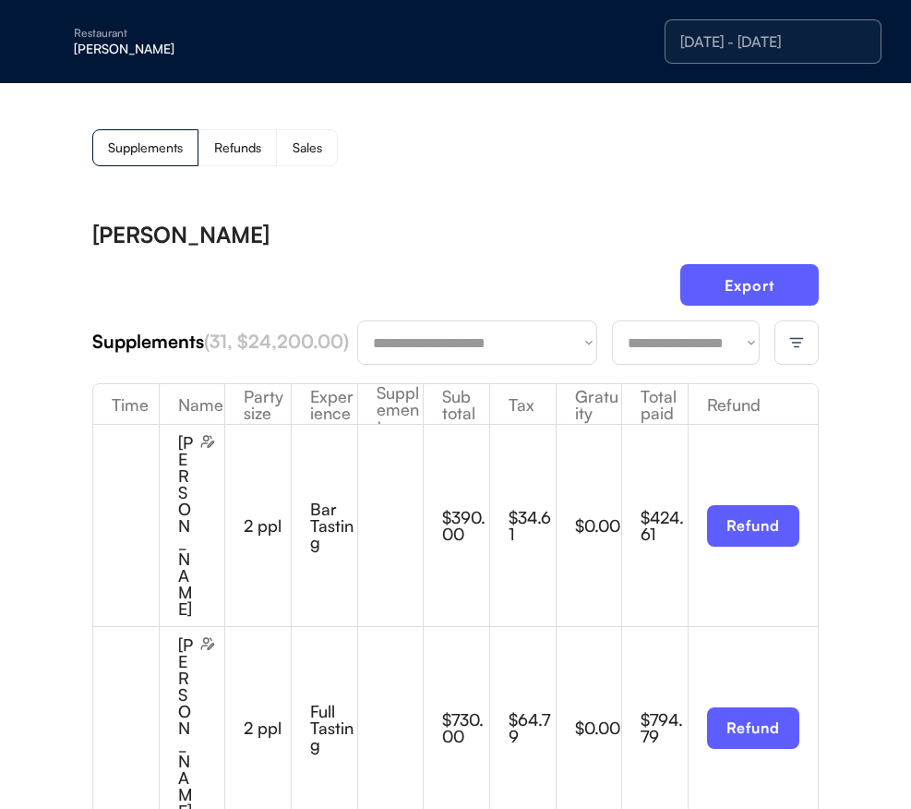 The width and height of the screenshot is (911, 809). I want to click on div: Sub total, so click(456, 404).